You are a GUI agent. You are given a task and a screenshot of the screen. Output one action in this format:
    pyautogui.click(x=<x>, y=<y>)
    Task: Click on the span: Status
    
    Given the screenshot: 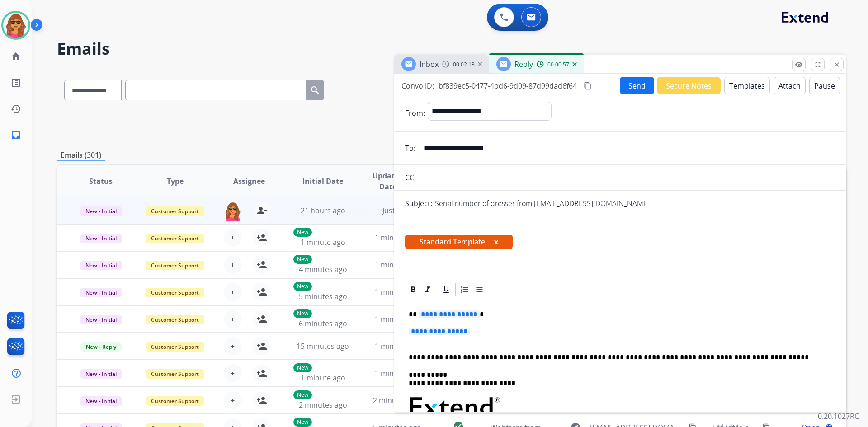 What is the action you would take?
    pyautogui.click(x=101, y=181)
    